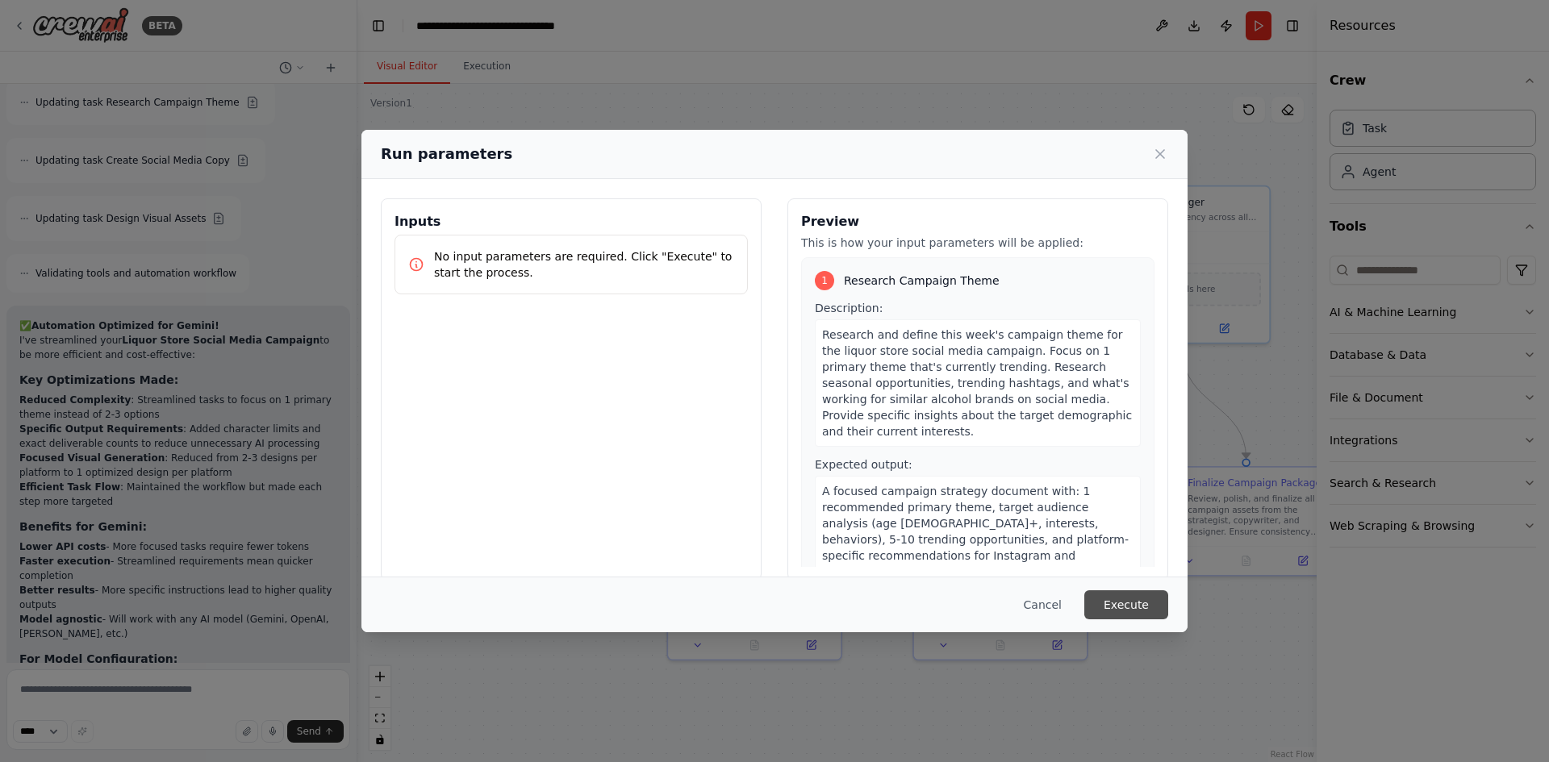 The width and height of the screenshot is (1549, 762). I want to click on p: No input parameters are required. Click "Execute" to start the process., so click(584, 265).